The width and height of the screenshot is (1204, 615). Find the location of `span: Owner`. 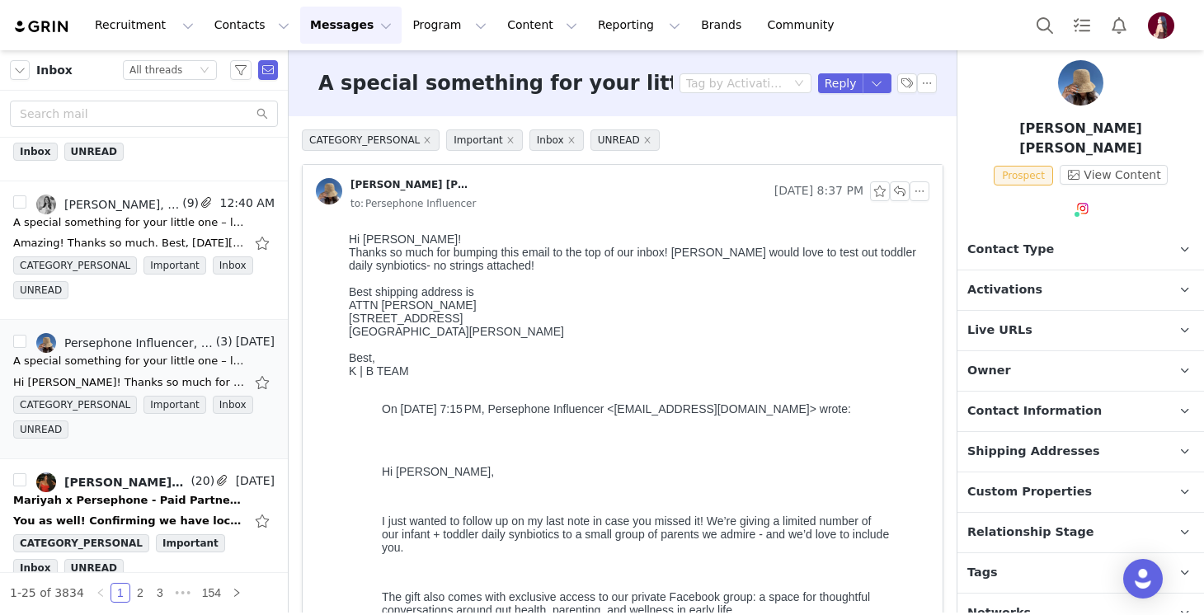

span: Owner is located at coordinates (989, 371).